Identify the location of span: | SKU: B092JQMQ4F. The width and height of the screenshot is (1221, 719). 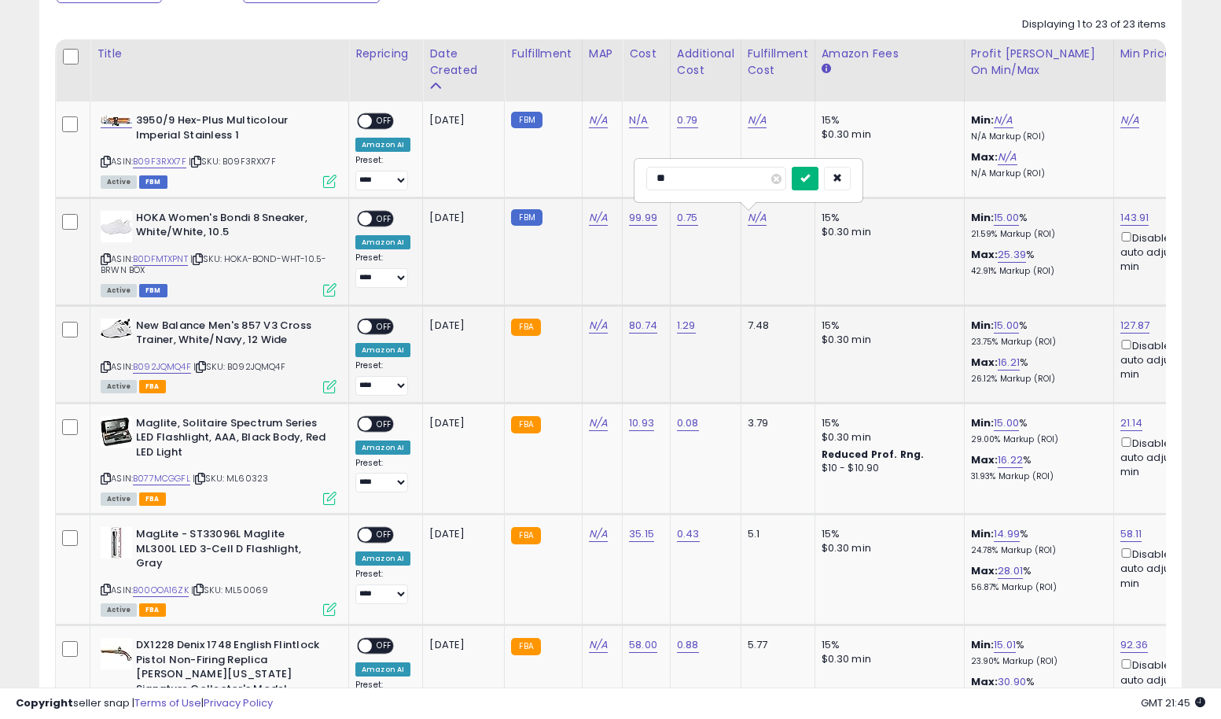
(239, 366).